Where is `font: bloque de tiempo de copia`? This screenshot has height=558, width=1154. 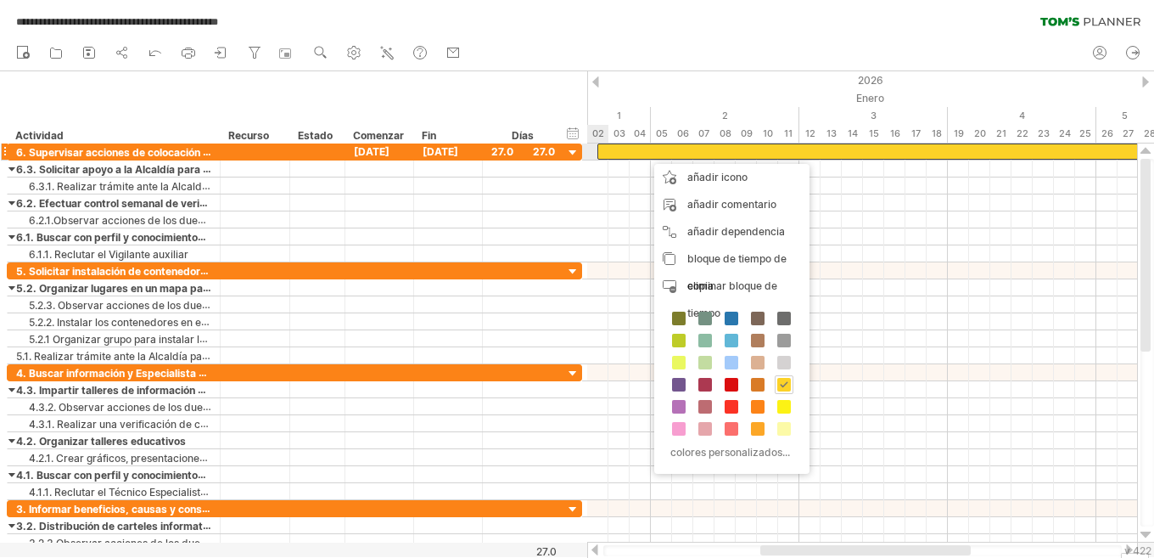 font: bloque de tiempo de copia is located at coordinates (737, 272).